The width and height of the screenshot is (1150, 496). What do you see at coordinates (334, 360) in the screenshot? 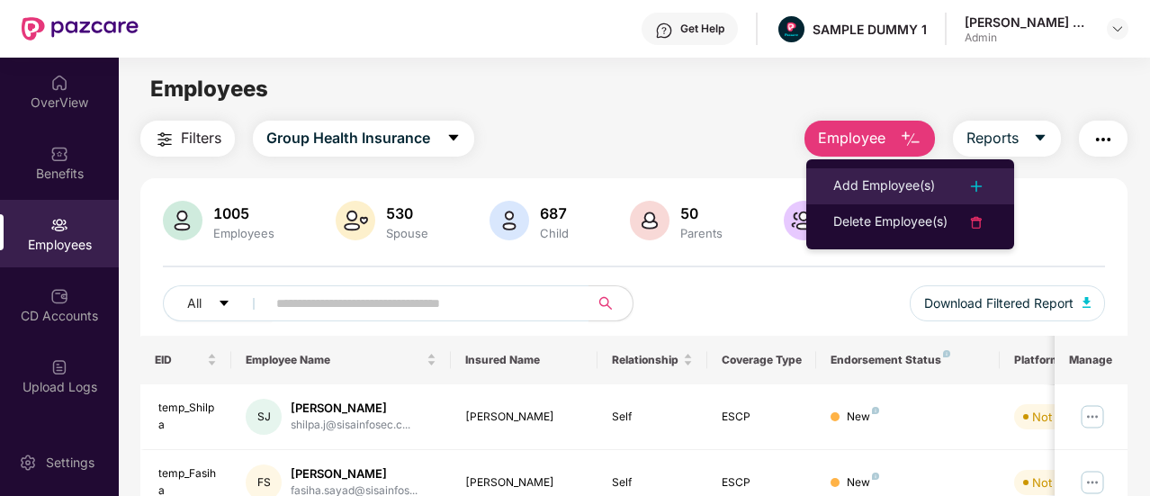
I see `span: Employee Name` at bounding box center [334, 360].